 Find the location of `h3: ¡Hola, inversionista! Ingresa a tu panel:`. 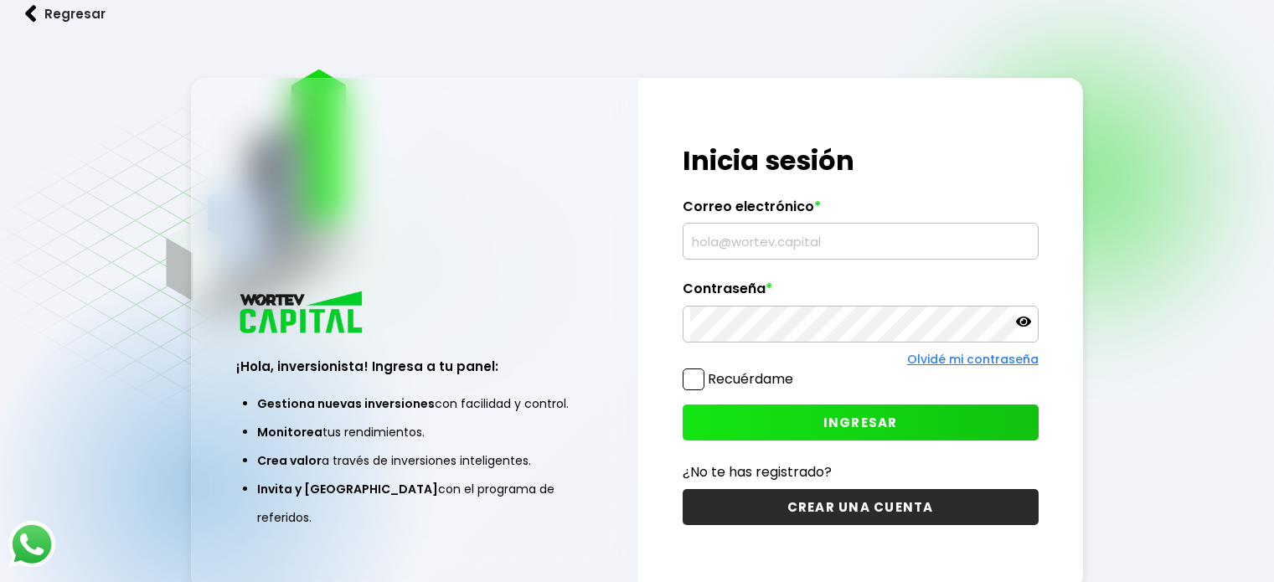

h3: ¡Hola, inversionista! Ingresa a tu panel: is located at coordinates (414, 366).